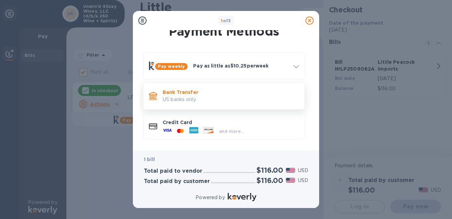 The width and height of the screenshot is (452, 219). Describe the element at coordinates (221, 21) in the screenshot. I see `span: 1` at that location.